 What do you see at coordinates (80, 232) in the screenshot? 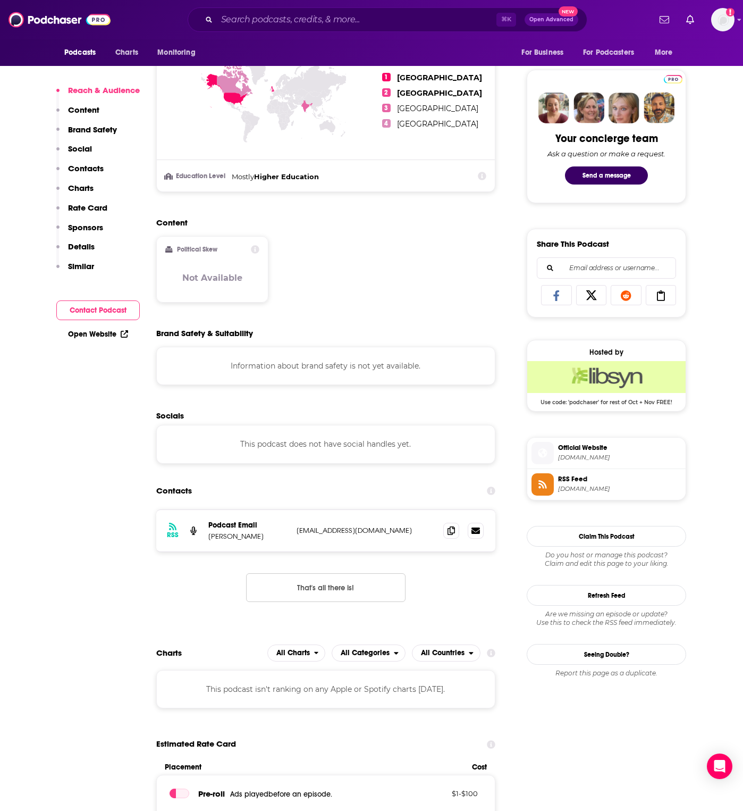
I see `button: Sponsors` at bounding box center [80, 232].